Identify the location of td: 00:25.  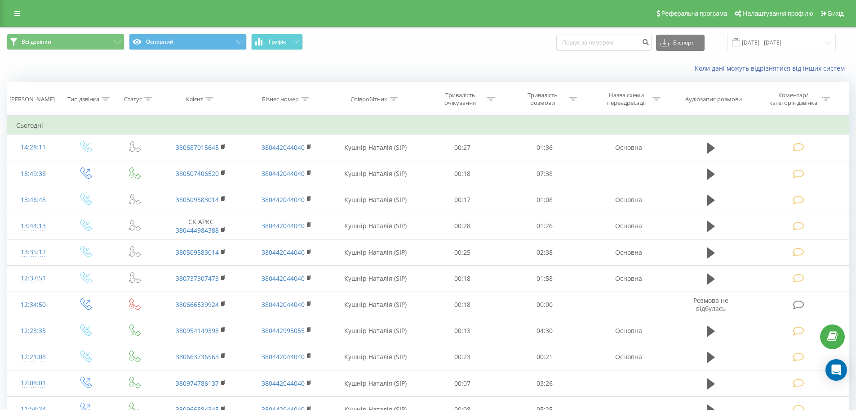
(463, 252).